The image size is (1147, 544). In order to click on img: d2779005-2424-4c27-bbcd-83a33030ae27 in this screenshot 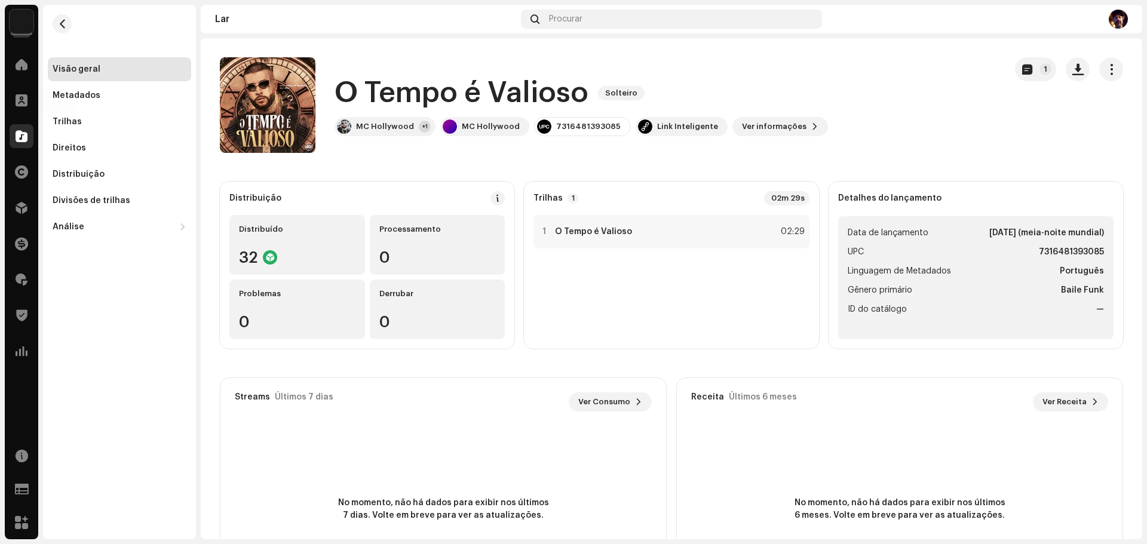, I will do `click(1118, 19)`.